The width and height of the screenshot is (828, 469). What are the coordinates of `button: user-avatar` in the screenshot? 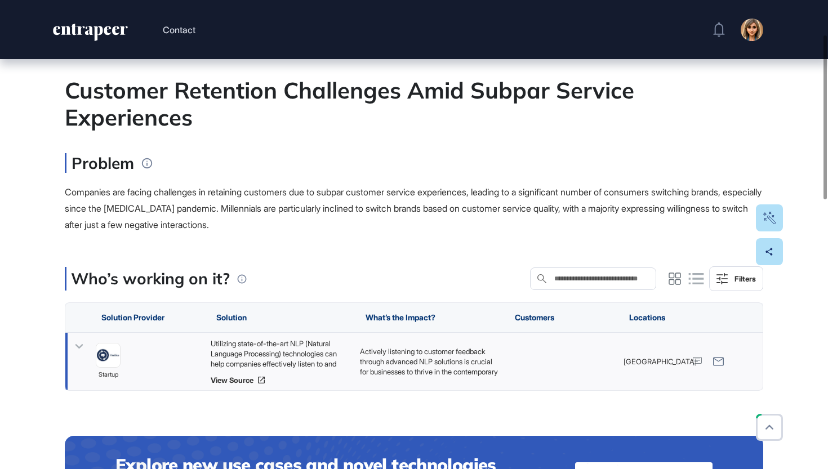 It's located at (752, 30).